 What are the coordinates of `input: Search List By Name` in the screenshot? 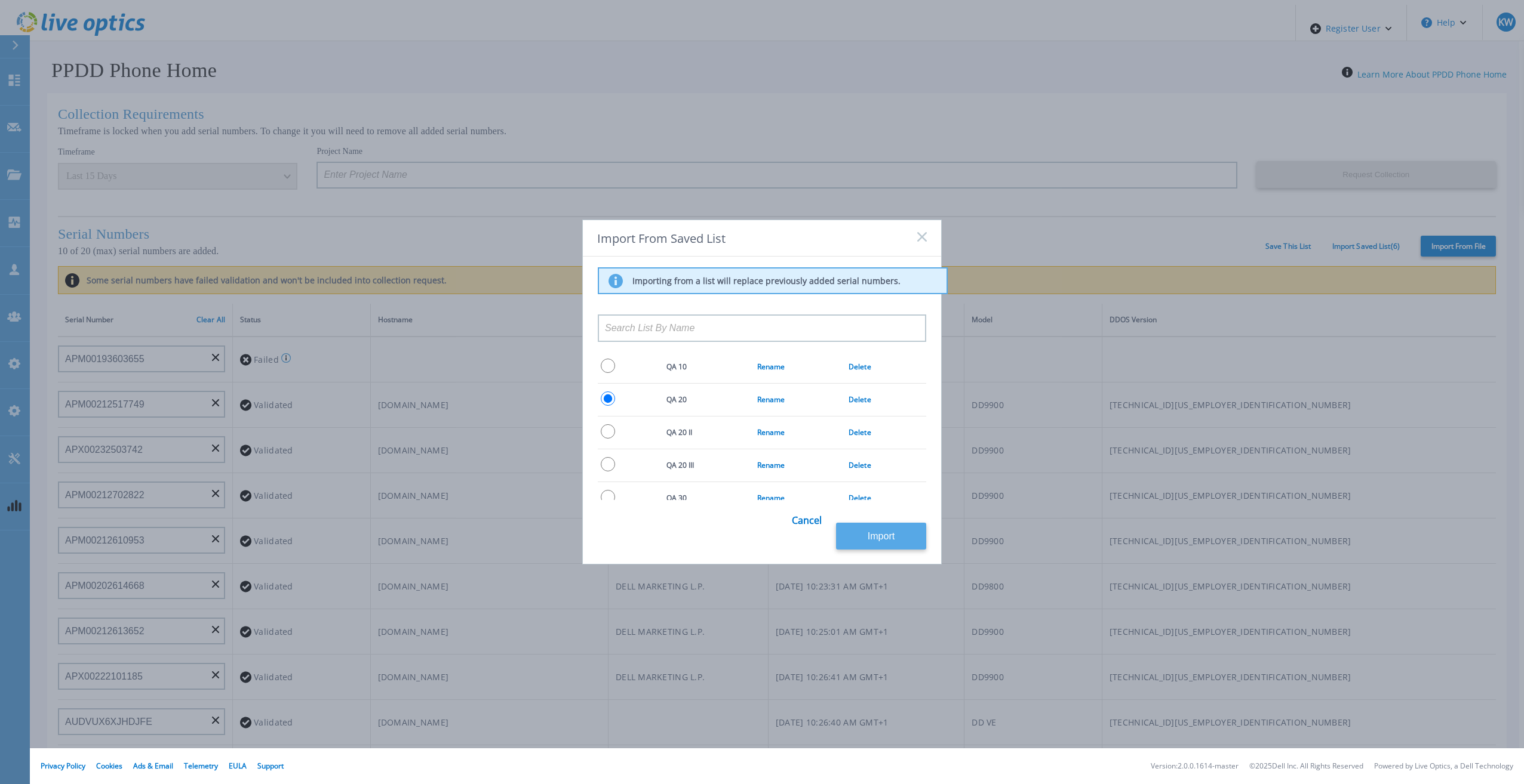 It's located at (762, 328).